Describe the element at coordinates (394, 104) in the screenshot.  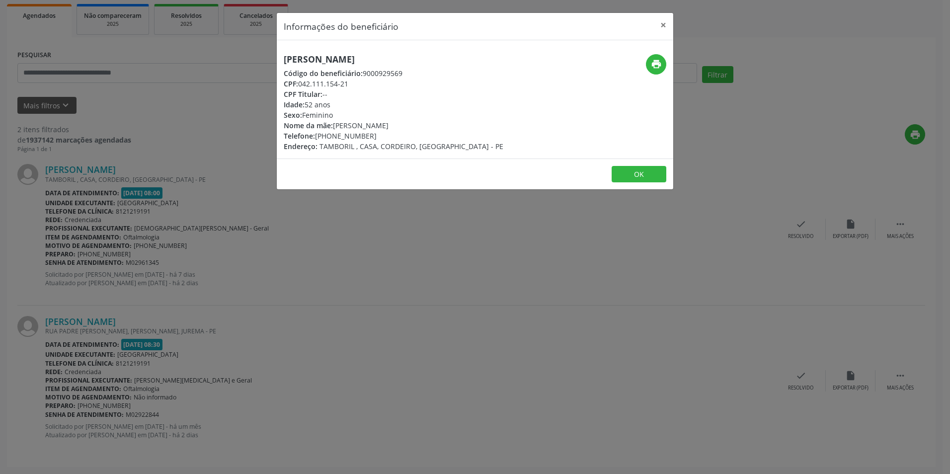
I see `div: 52 anos` at that location.